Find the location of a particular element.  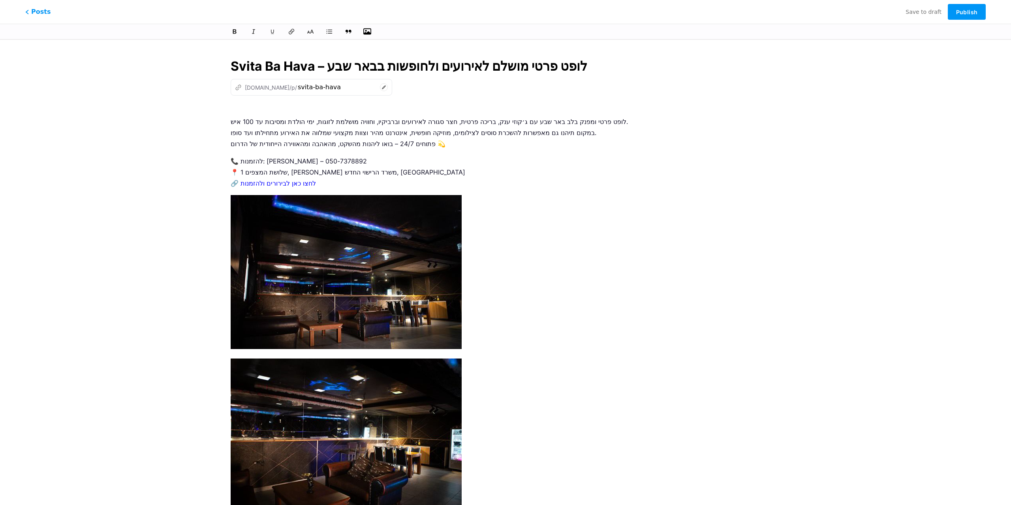

p: לופט פרטי ומפנק בלב באר שבע עם ג׳קוזי ענק, בריכה פרטית, חצר סגורה לאירועים וברביקיו, וחוויה מושלמ... is located at coordinates (505, 127).